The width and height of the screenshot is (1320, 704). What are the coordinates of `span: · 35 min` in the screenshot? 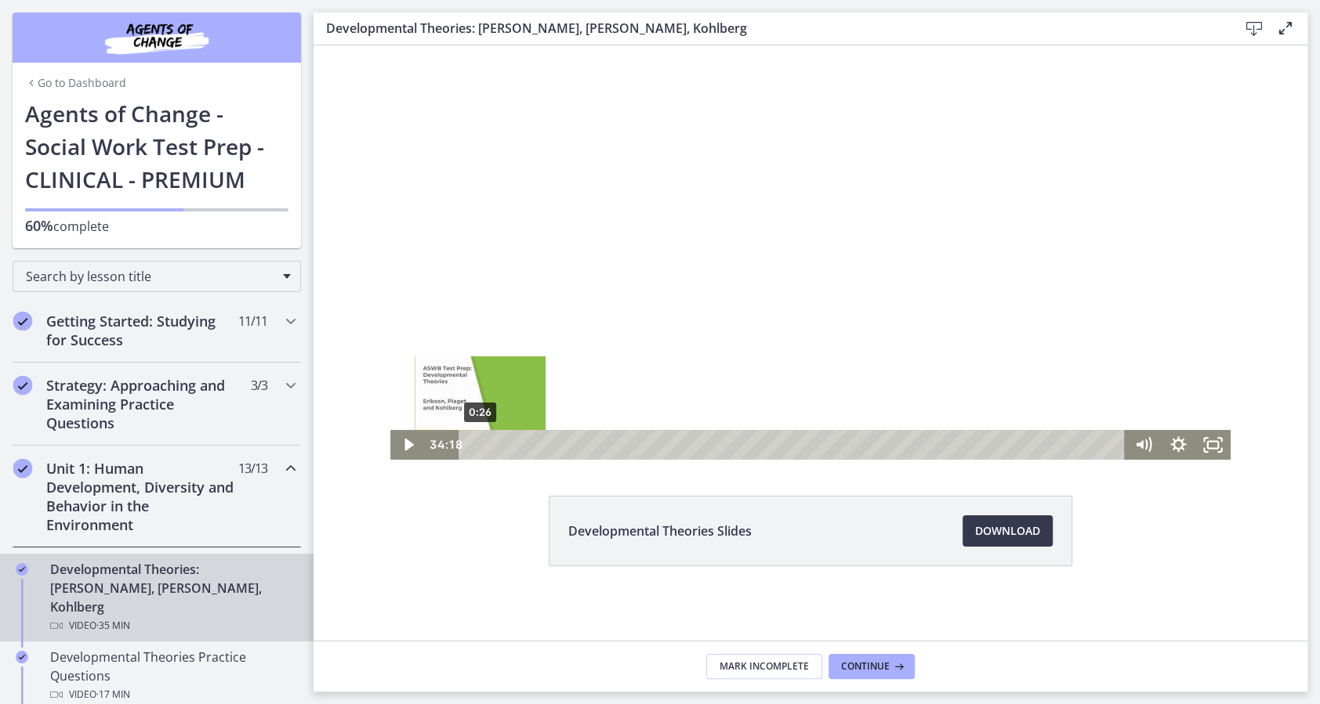 It's located at (113, 626).